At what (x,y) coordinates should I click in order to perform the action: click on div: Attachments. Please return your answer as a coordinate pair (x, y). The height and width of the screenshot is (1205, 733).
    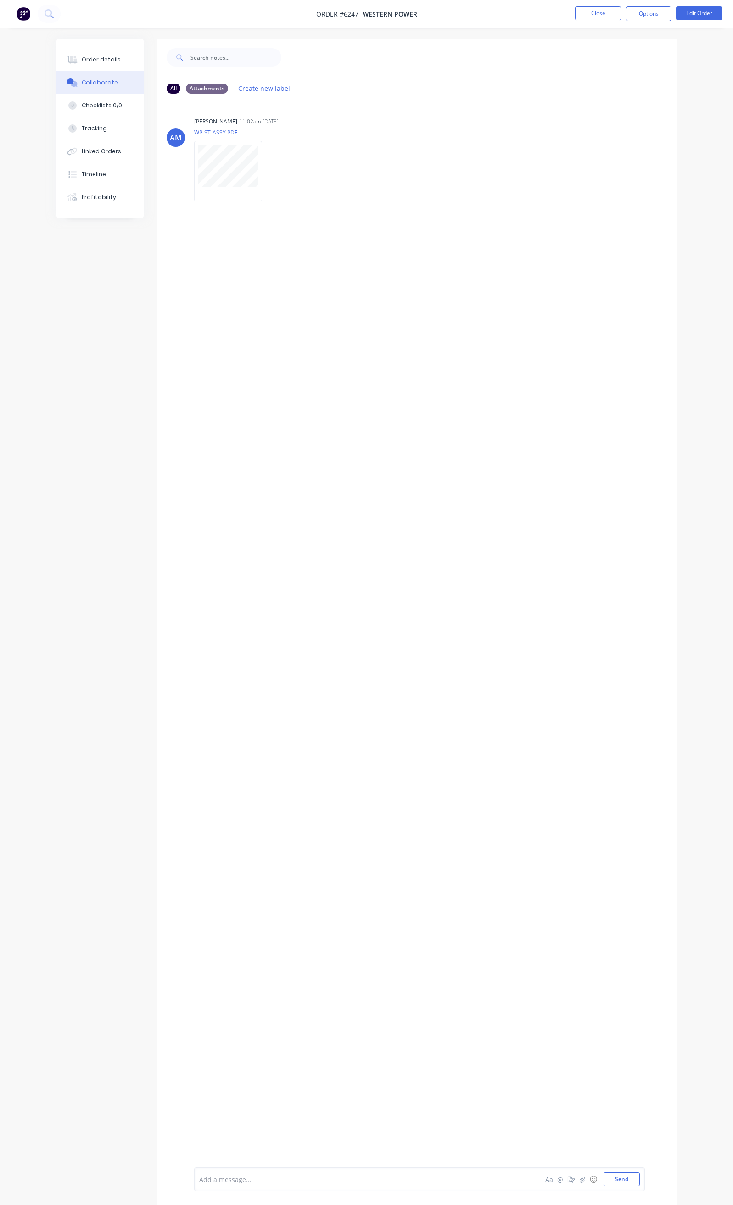
    Looking at the image, I should click on (207, 89).